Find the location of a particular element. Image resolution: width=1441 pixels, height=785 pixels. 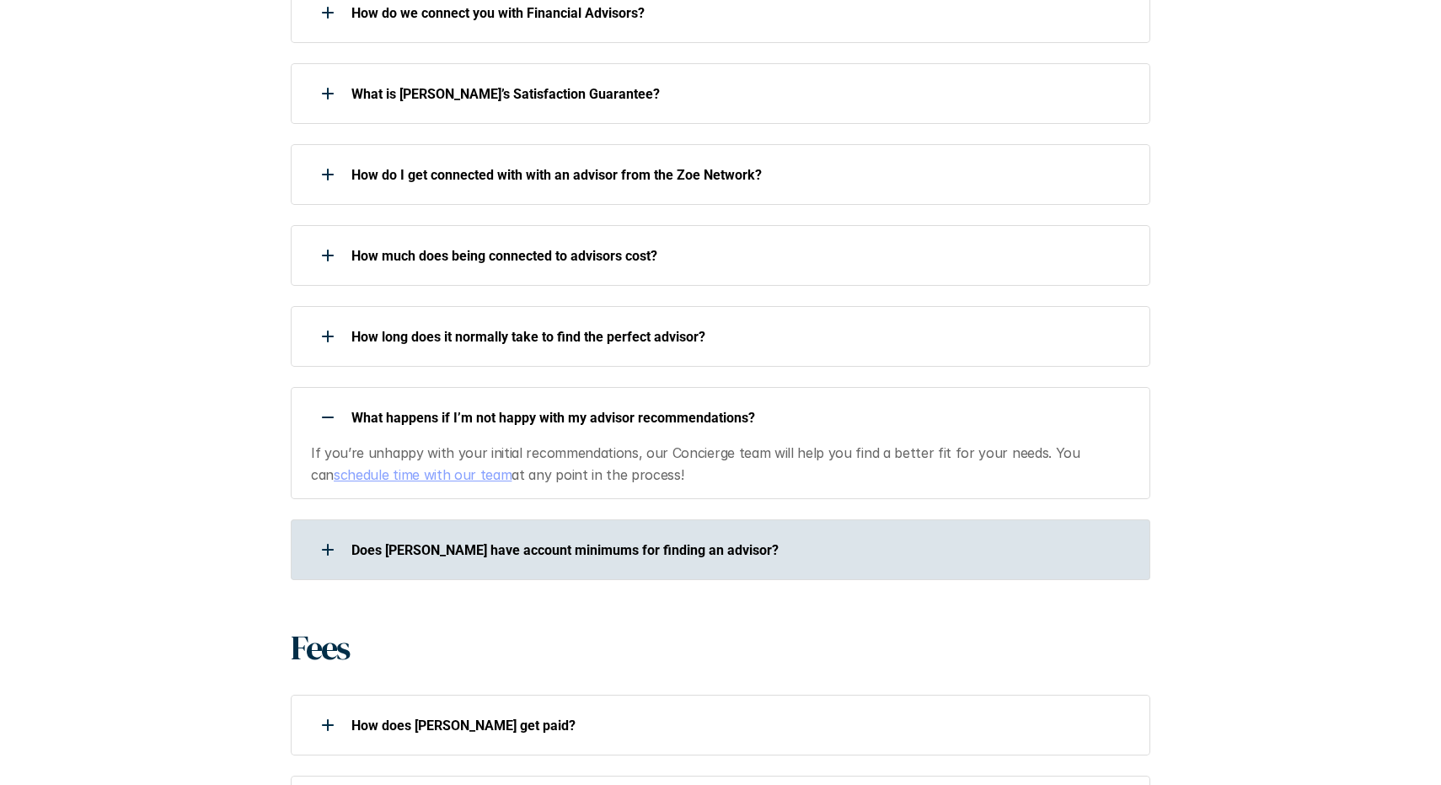

p: How long does it normally take to find the perfect advisor? is located at coordinates (740, 336).